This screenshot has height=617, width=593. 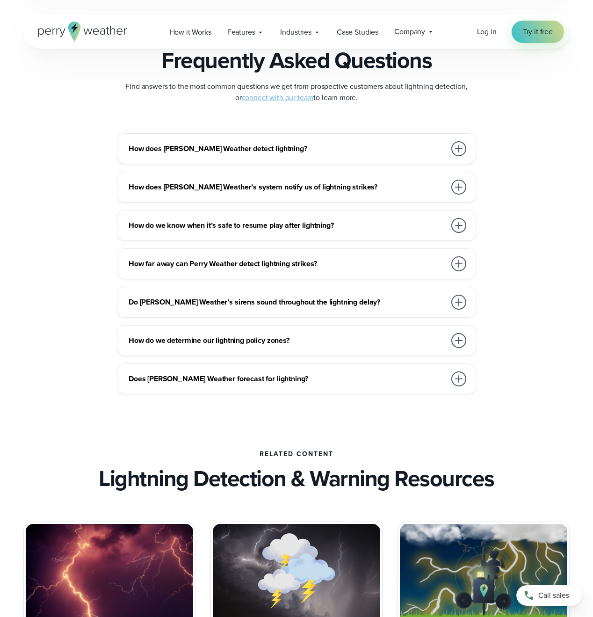 What do you see at coordinates (287, 225) in the screenshot?
I see `h3: How do we know when it’s safe to resume play after lightning?` at bounding box center [287, 225].